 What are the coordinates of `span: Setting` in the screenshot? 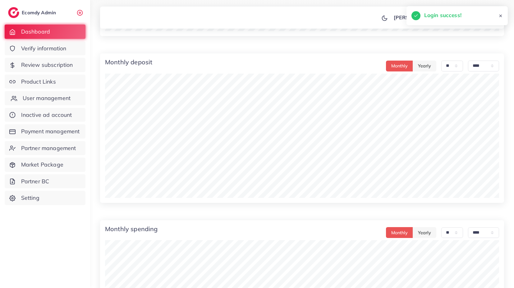 It's located at (30, 198).